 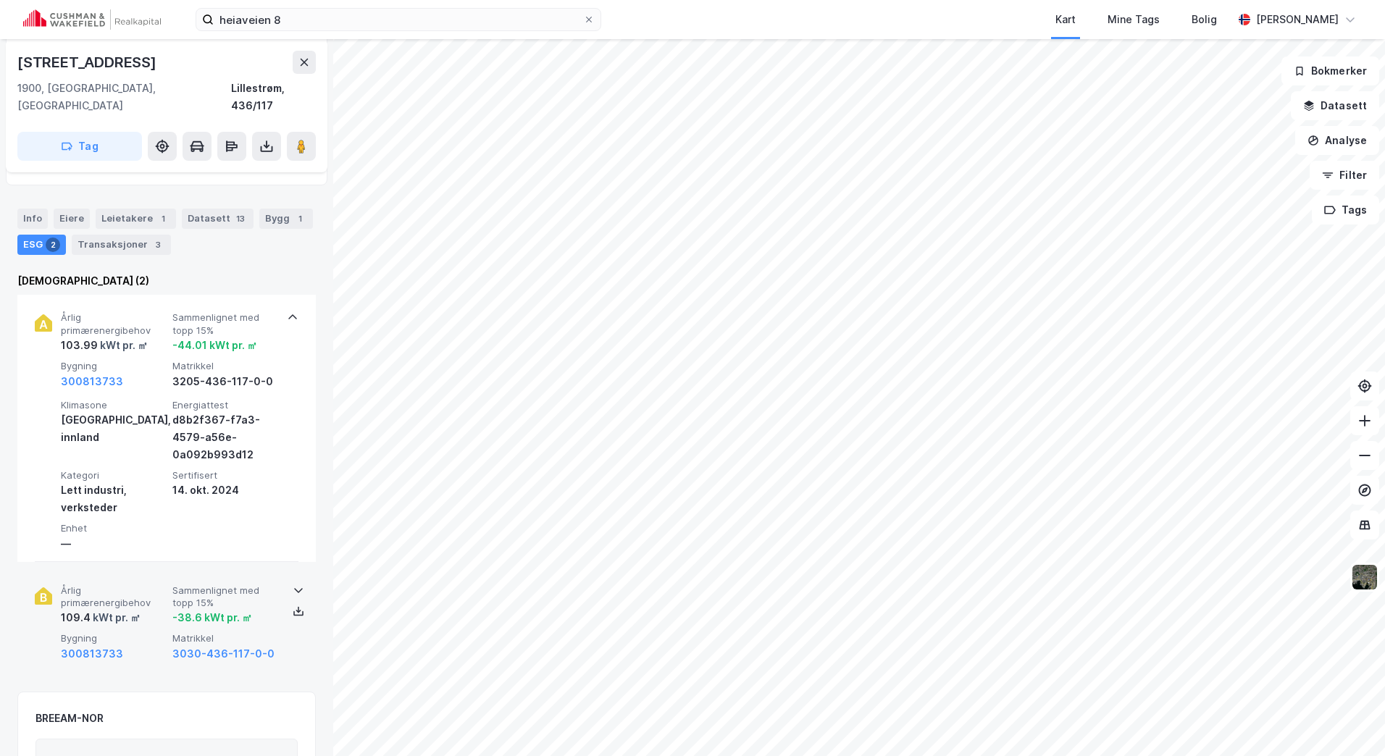 I want to click on span: Energiattest, so click(x=225, y=405).